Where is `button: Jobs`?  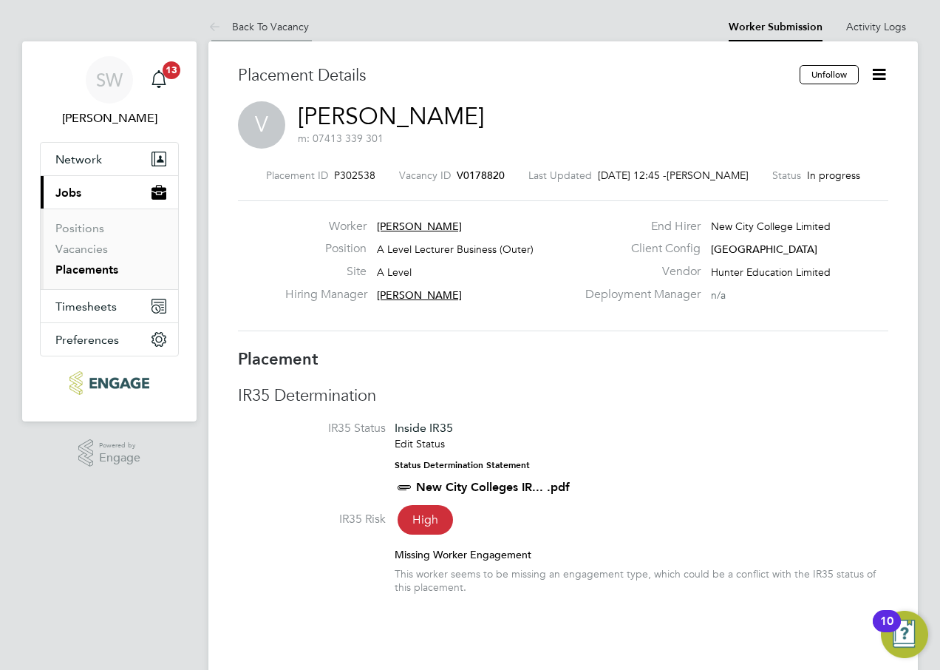 button: Jobs is located at coordinates (109, 192).